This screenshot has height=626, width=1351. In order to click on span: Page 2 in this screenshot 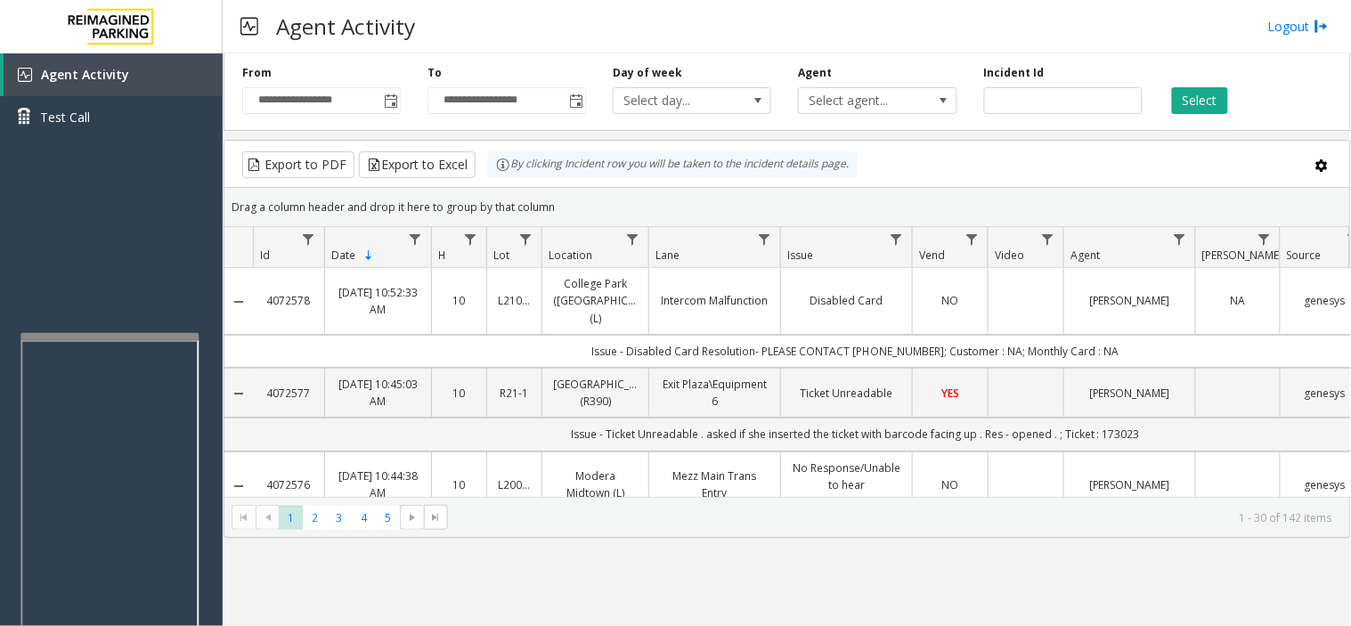, I will do `click(314, 517)`.